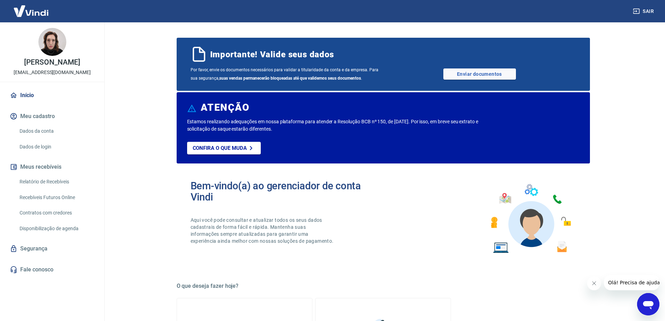 The width and height of the screenshot is (665, 321). What do you see at coordinates (52, 95) in the screenshot?
I see `a: Início` at bounding box center [52, 95].